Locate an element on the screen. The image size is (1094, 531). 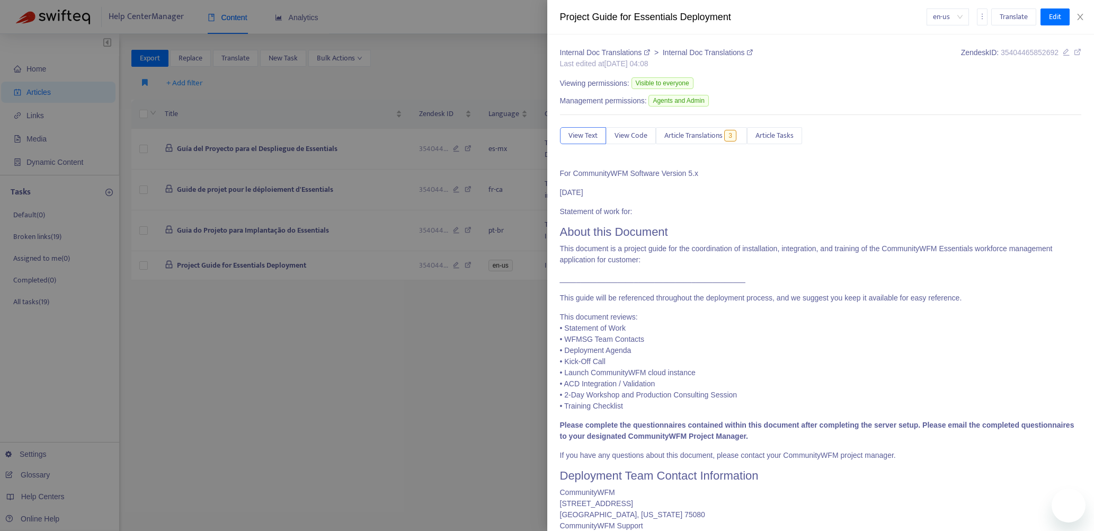
button: Translate is located at coordinates (1014, 17).